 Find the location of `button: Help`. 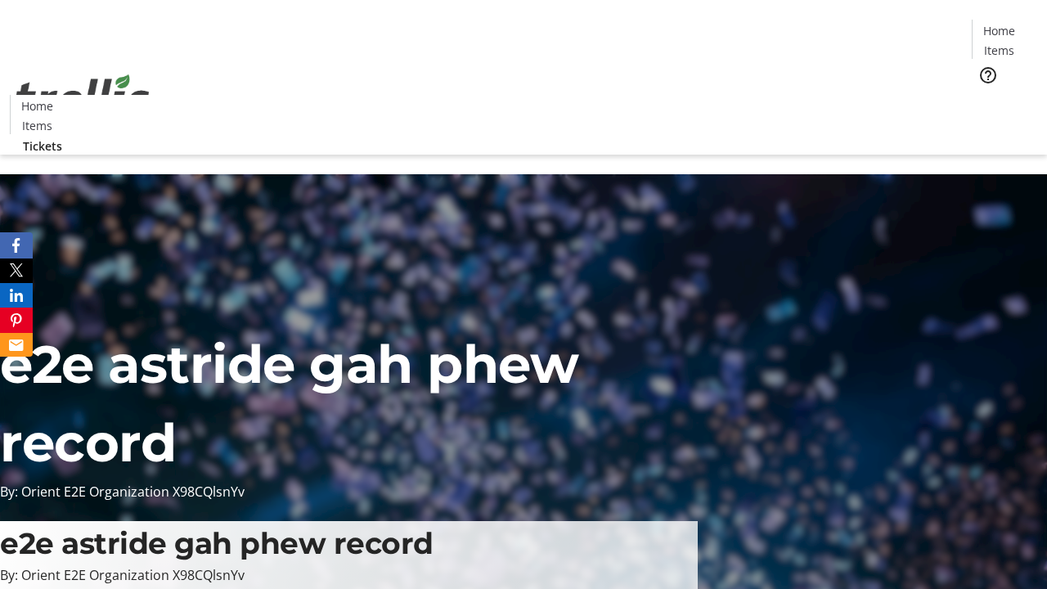

button: Help is located at coordinates (989, 75).